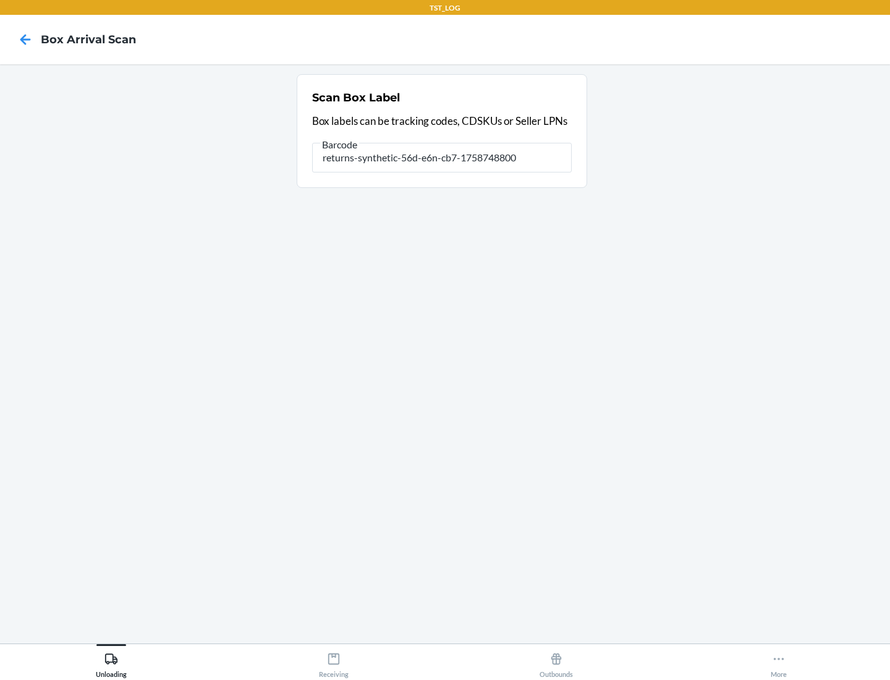  What do you see at coordinates (556, 662) in the screenshot?
I see `div: Outbounds` at bounding box center [556, 662].